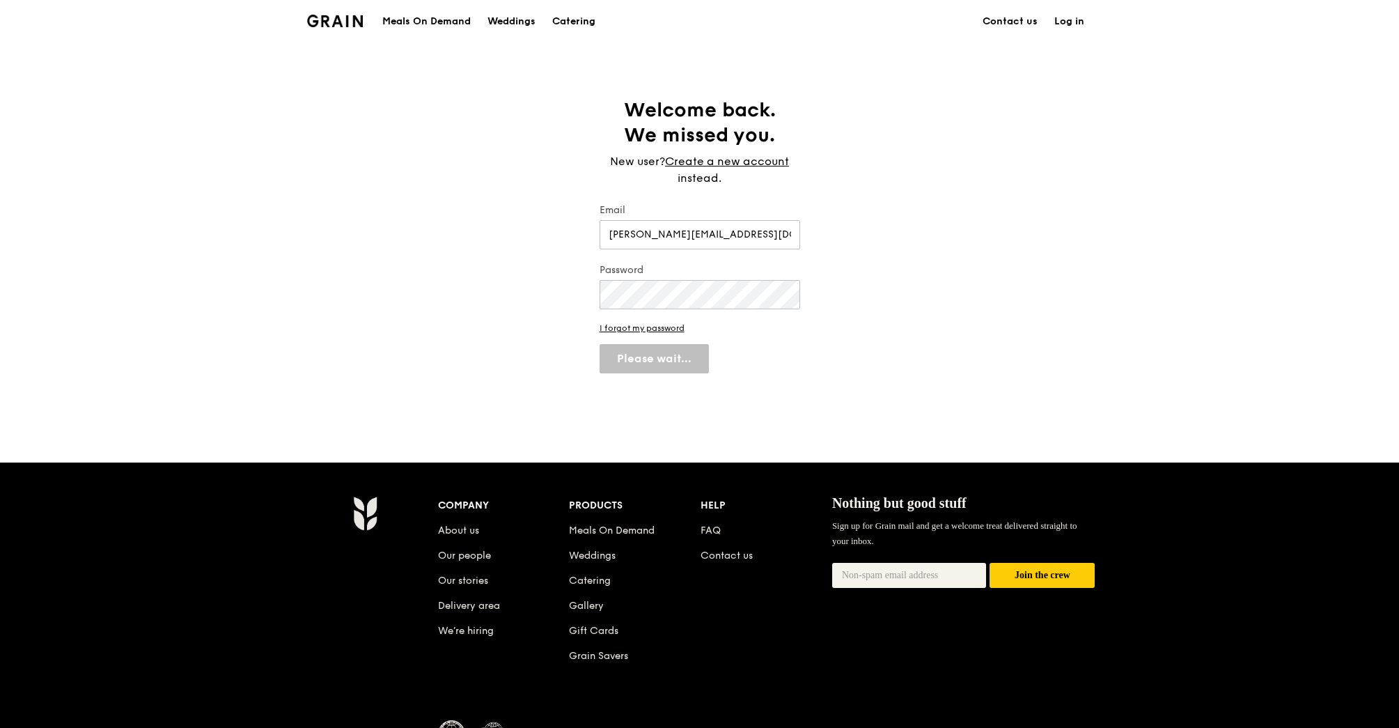  I want to click on span: instead., so click(699, 178).